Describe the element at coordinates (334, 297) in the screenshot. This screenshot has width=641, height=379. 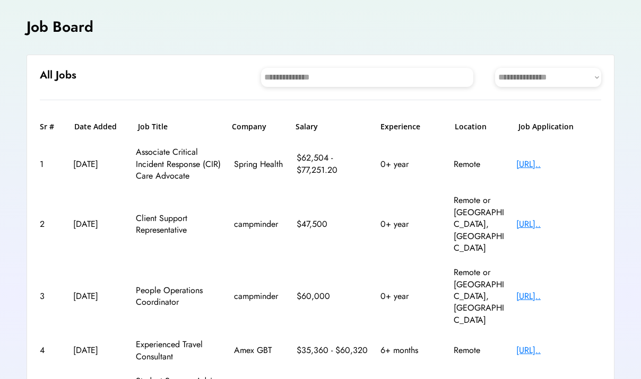
I see `div: $60,000` at that location.